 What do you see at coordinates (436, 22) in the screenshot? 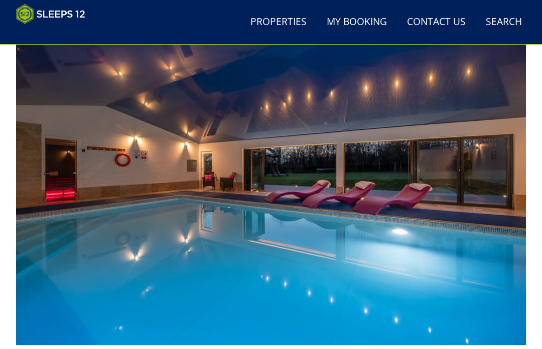
I see `a: Contact Us` at bounding box center [436, 22].